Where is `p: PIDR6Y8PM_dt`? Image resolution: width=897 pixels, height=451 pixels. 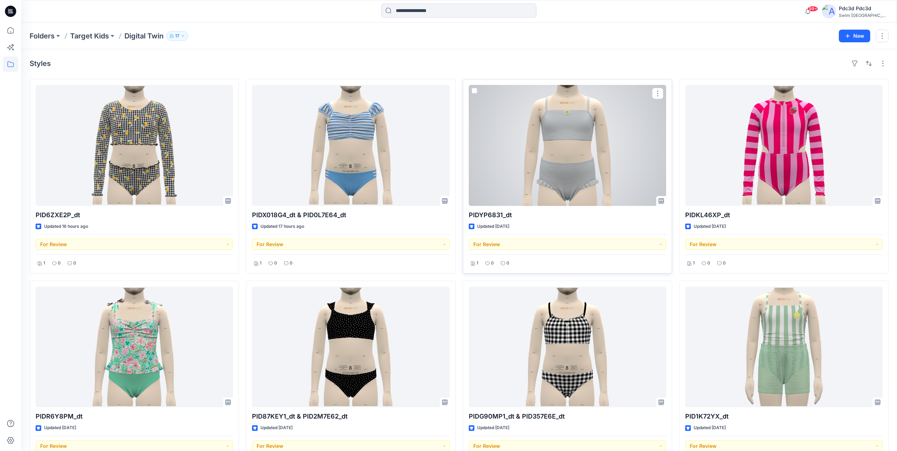 p: PIDR6Y8PM_dt is located at coordinates (134, 416).